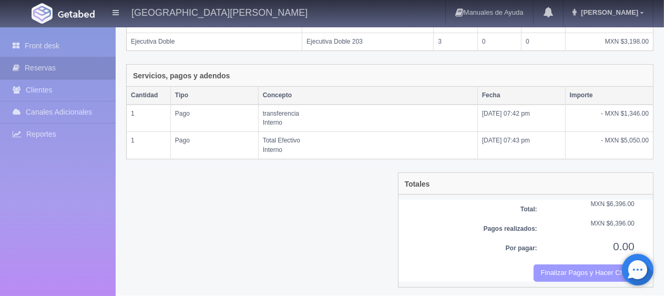  Describe the element at coordinates (609, 118) in the screenshot. I see `td: - MXN $1,346.00` at that location.